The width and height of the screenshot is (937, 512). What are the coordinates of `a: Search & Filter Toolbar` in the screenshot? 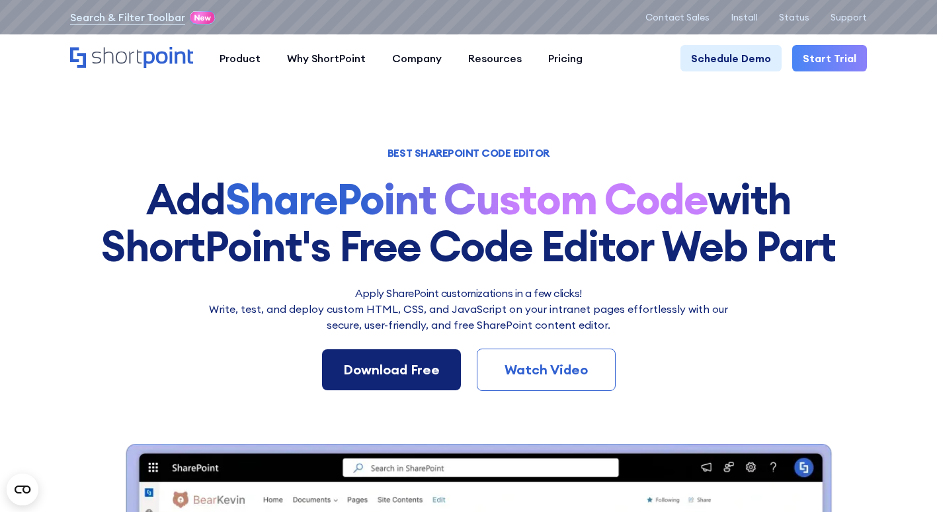 It's located at (127, 17).